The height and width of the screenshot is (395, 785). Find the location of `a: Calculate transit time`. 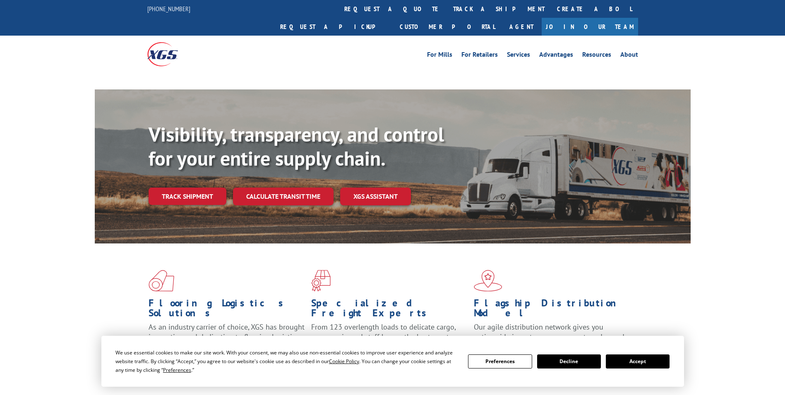

a: Calculate transit time is located at coordinates (283, 196).